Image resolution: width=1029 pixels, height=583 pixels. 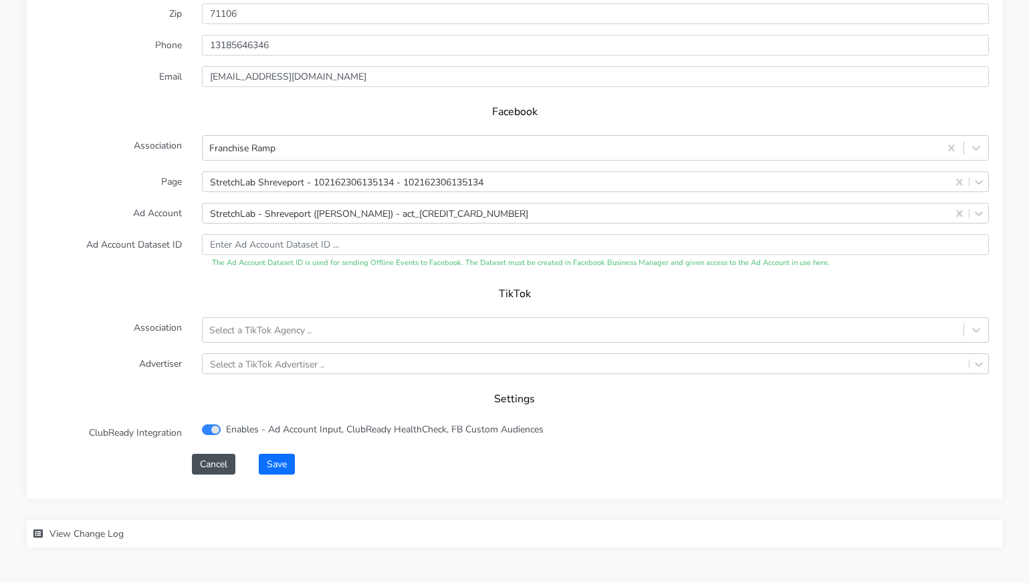 What do you see at coordinates (260, 330) in the screenshot?
I see `div: Select a TikTok Agency ..` at bounding box center [260, 330].